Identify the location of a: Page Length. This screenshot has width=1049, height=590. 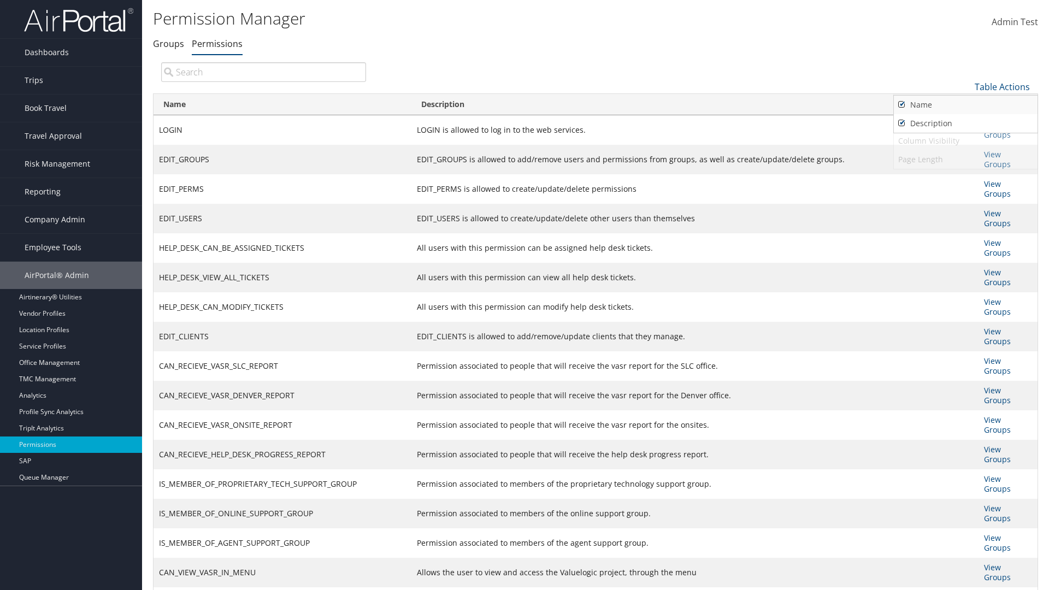
(966, 160).